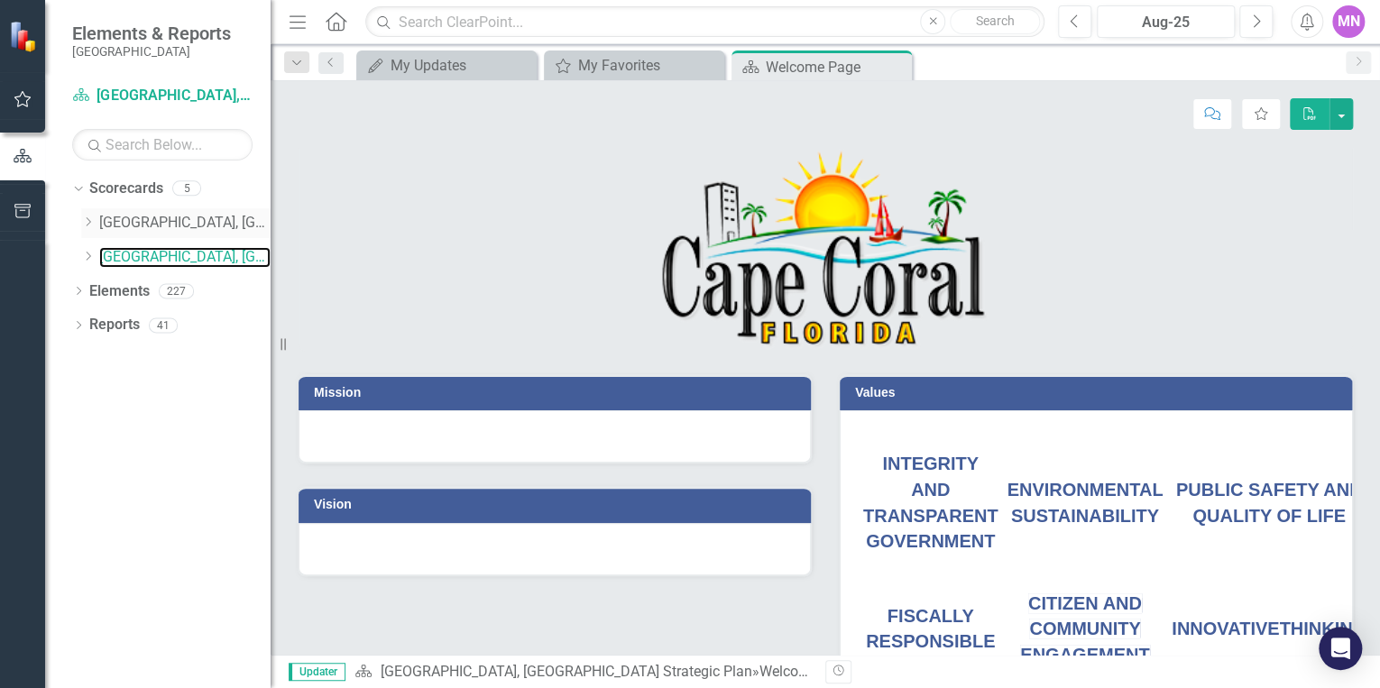 This screenshot has height=688, width=1380. Describe the element at coordinates (461, 65) in the screenshot. I see `div: My Updates` at that location.